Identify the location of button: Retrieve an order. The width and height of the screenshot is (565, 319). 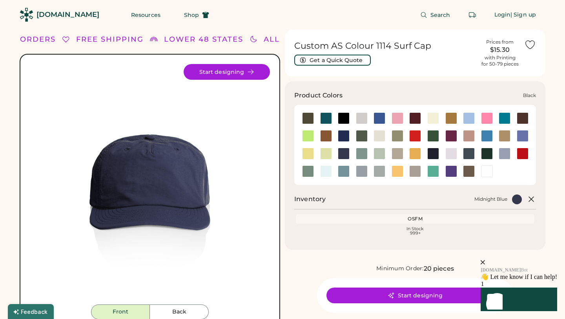
(473, 15).